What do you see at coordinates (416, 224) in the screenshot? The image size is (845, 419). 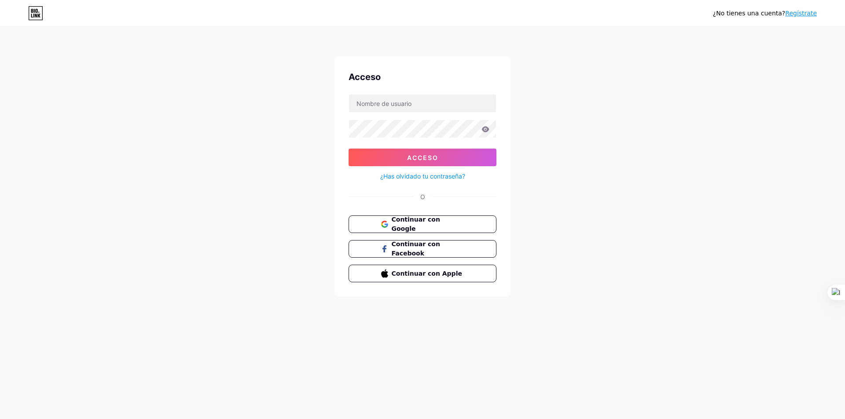 I see `font: Continuar con Google` at bounding box center [416, 224].